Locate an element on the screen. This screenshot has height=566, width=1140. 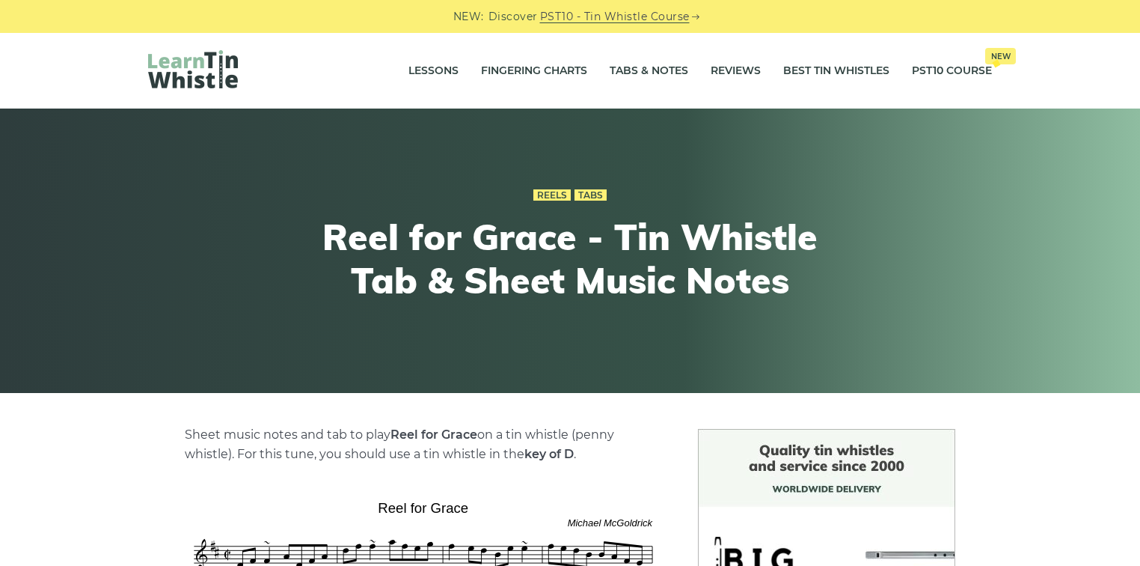
p: Sheet music notes and tab to play on a tin whistle (penny whistle). For this tune, you should use... is located at coordinates (424, 445).